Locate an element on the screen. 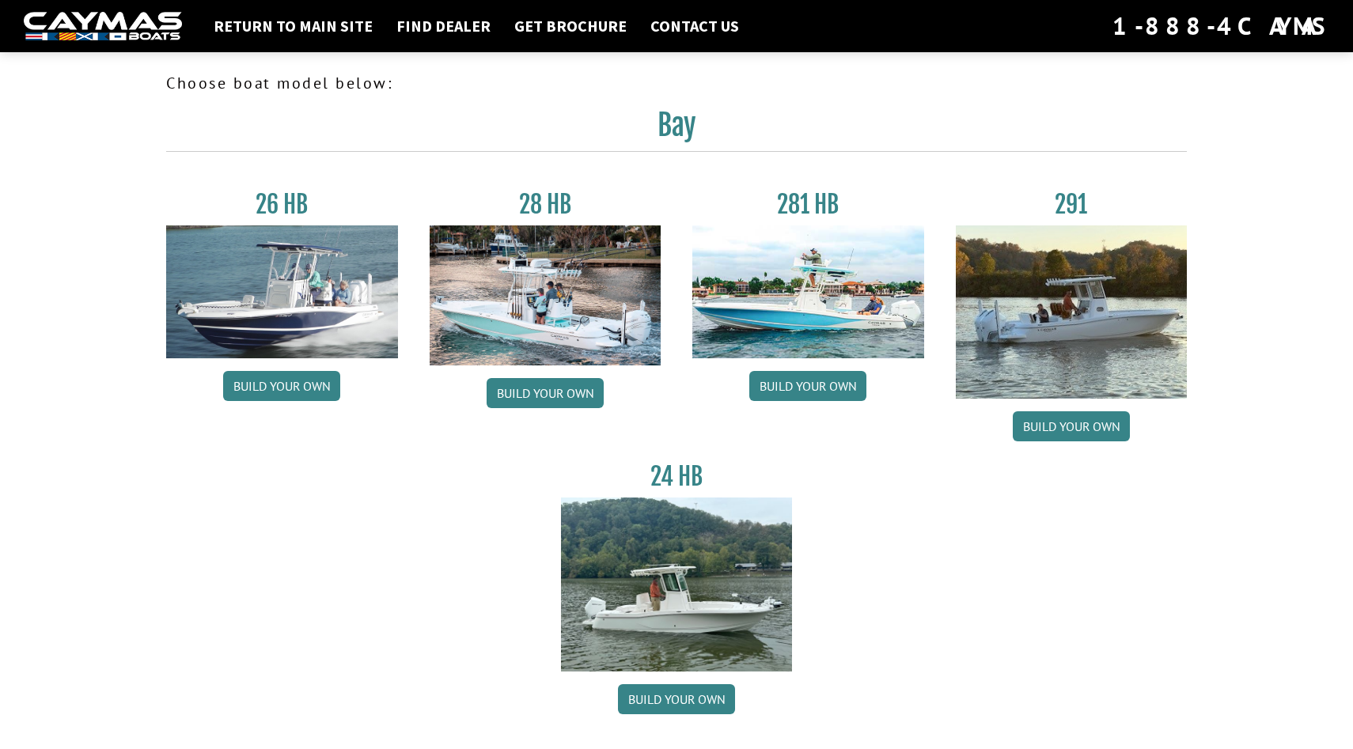 Image resolution: width=1353 pixels, height=749 pixels. a: Find Dealer is located at coordinates (443, 26).